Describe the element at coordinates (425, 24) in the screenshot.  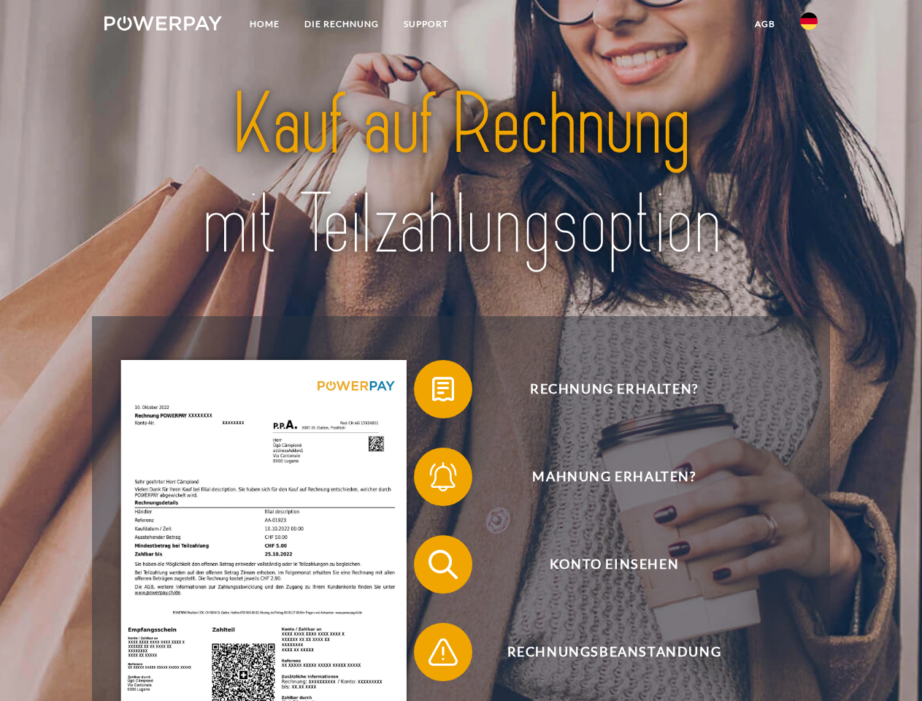
I see `a: SUPPORT` at that location.